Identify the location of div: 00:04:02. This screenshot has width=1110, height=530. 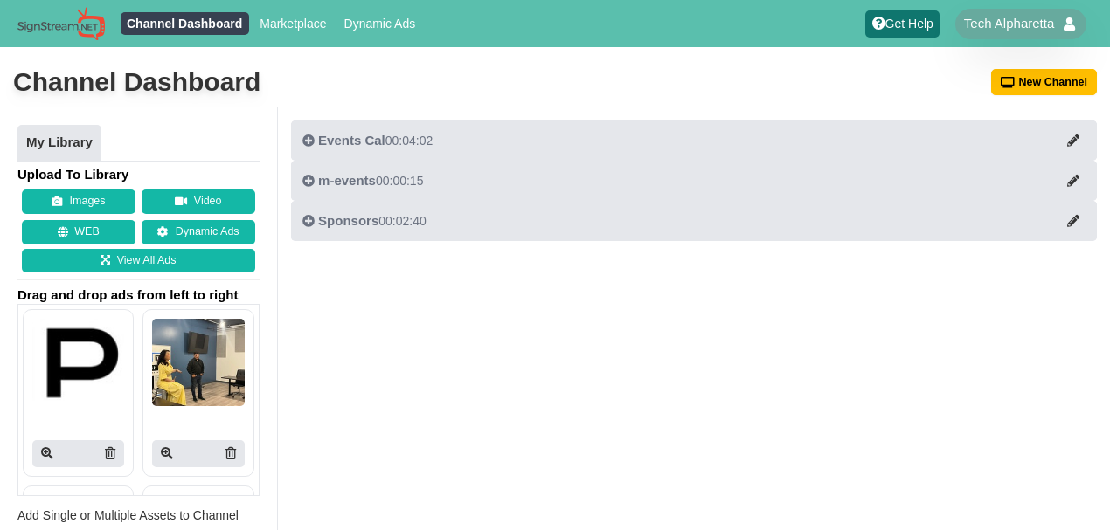
(367, 141).